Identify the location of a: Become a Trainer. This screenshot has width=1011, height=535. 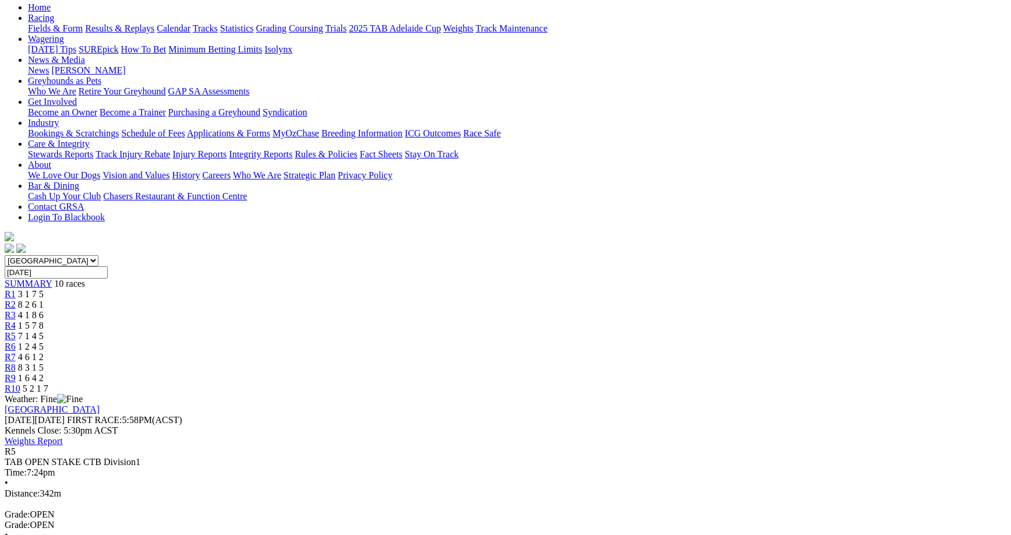
(133, 112).